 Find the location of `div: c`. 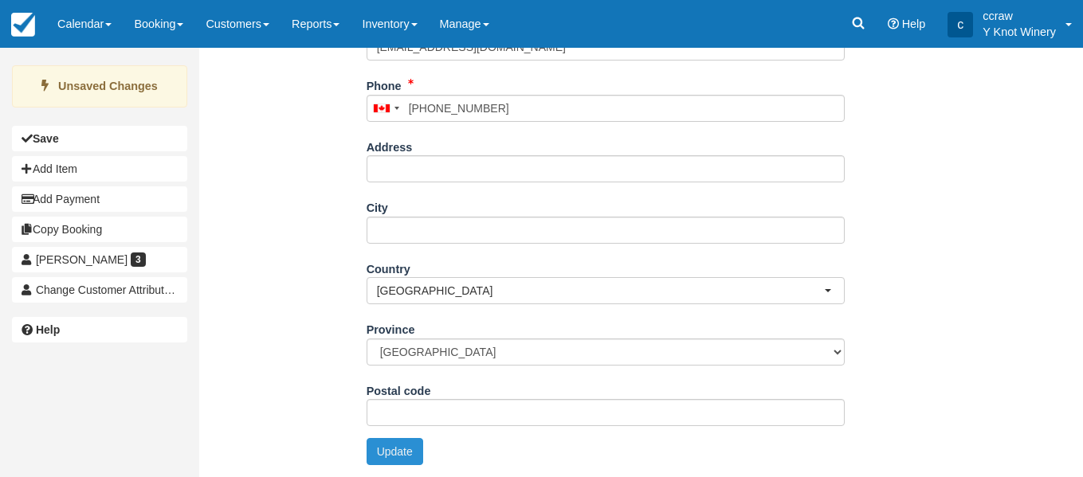

div: c is located at coordinates (960, 25).